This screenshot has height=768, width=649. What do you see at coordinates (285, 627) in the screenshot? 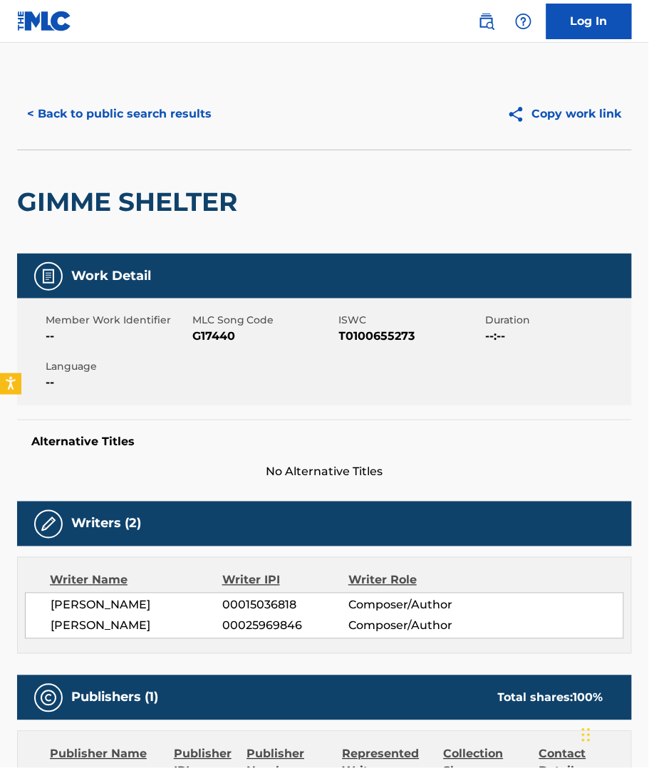
I see `span: 00025969846` at bounding box center [285, 627].